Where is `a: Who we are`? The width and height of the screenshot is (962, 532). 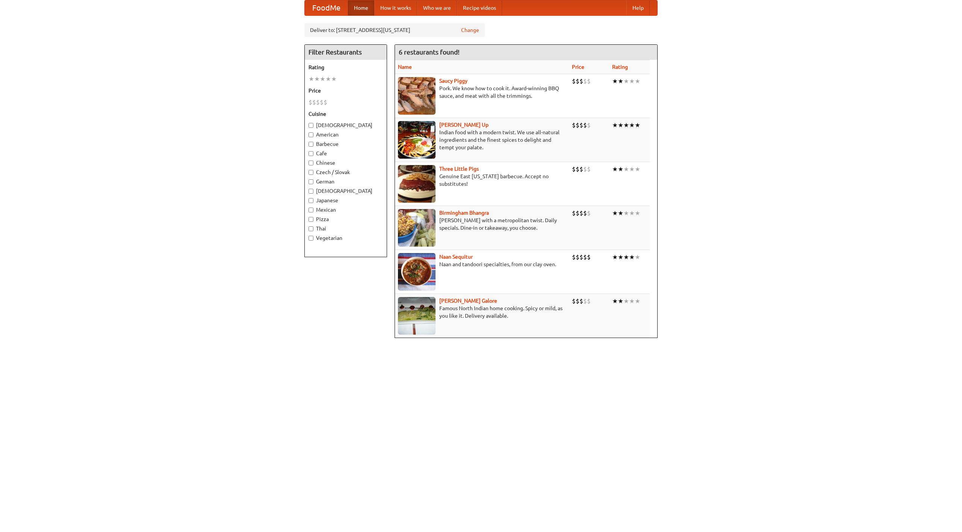
a: Who we are is located at coordinates (437, 8).